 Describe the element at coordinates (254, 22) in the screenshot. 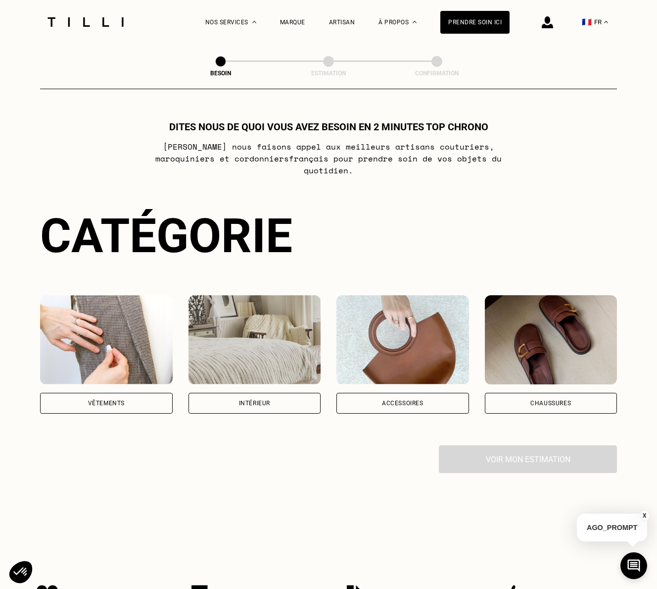

I see `img: Menu déroulant` at that location.